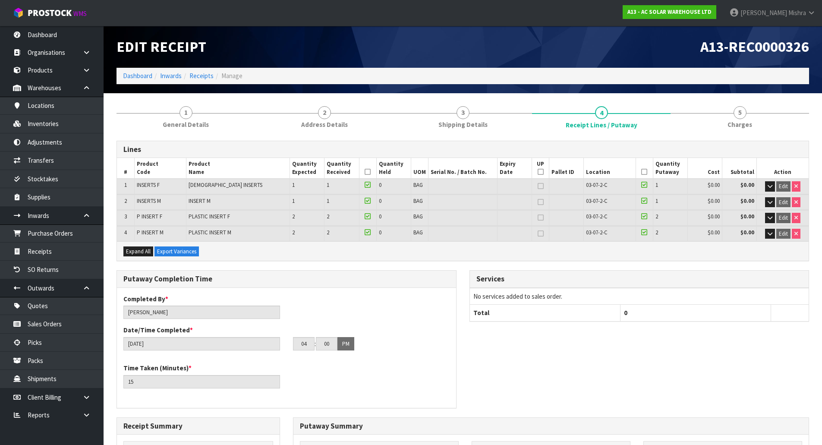  What do you see at coordinates (138, 75) in the screenshot?
I see `a: Dashboard` at bounding box center [138, 75].